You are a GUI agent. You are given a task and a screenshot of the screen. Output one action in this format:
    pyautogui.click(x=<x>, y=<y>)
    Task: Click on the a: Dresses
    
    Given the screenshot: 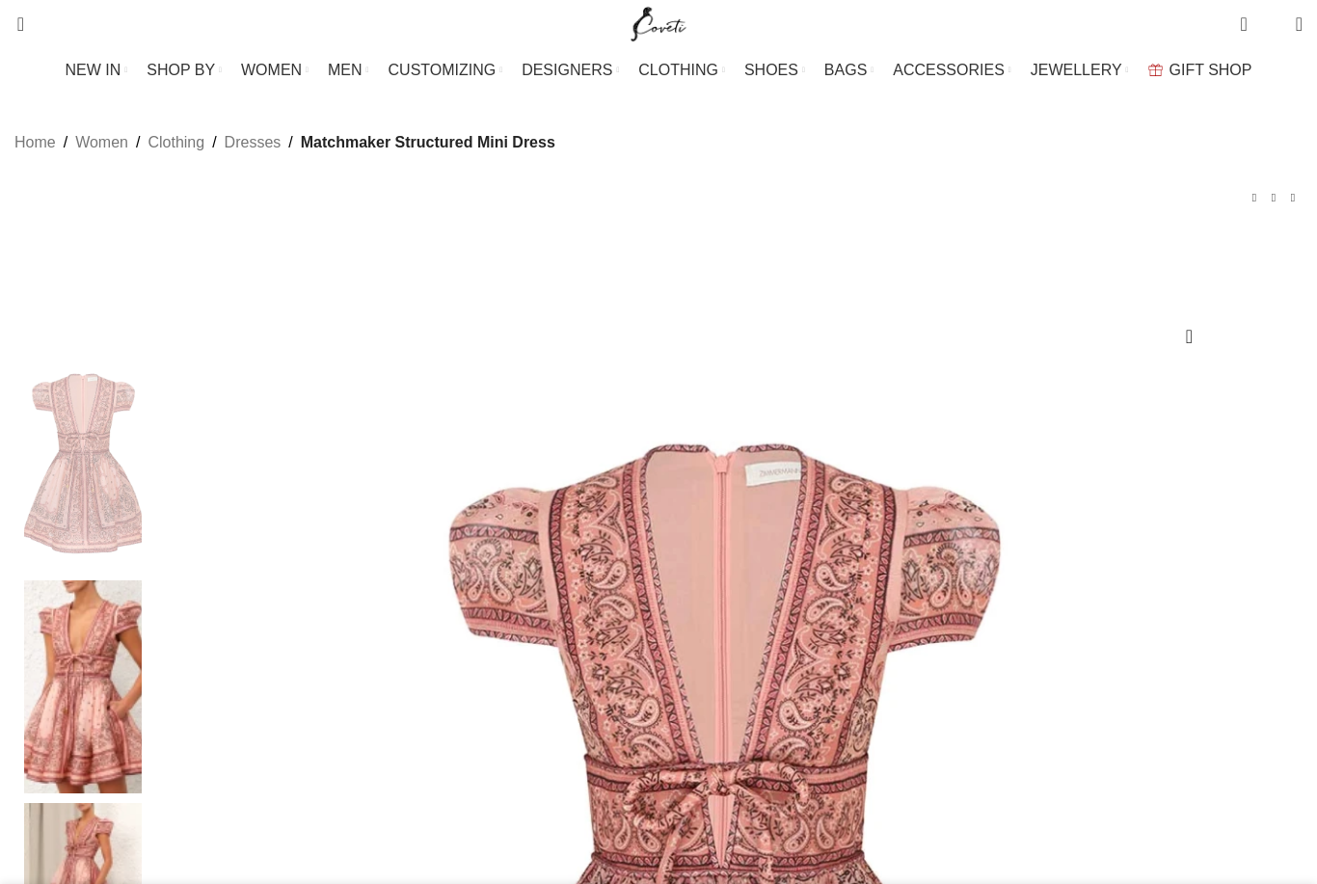 What is the action you would take?
    pyautogui.click(x=253, y=143)
    